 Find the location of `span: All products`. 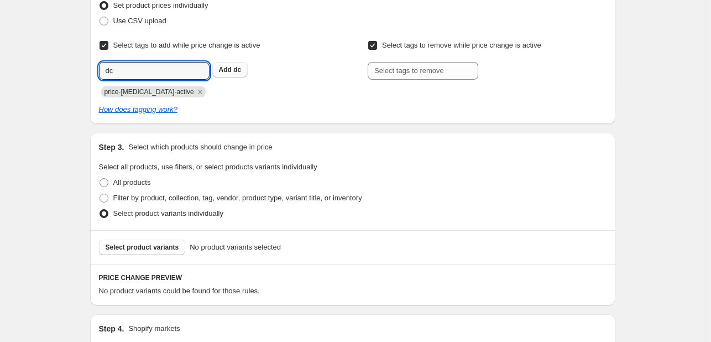

span: All products is located at coordinates (132, 182).